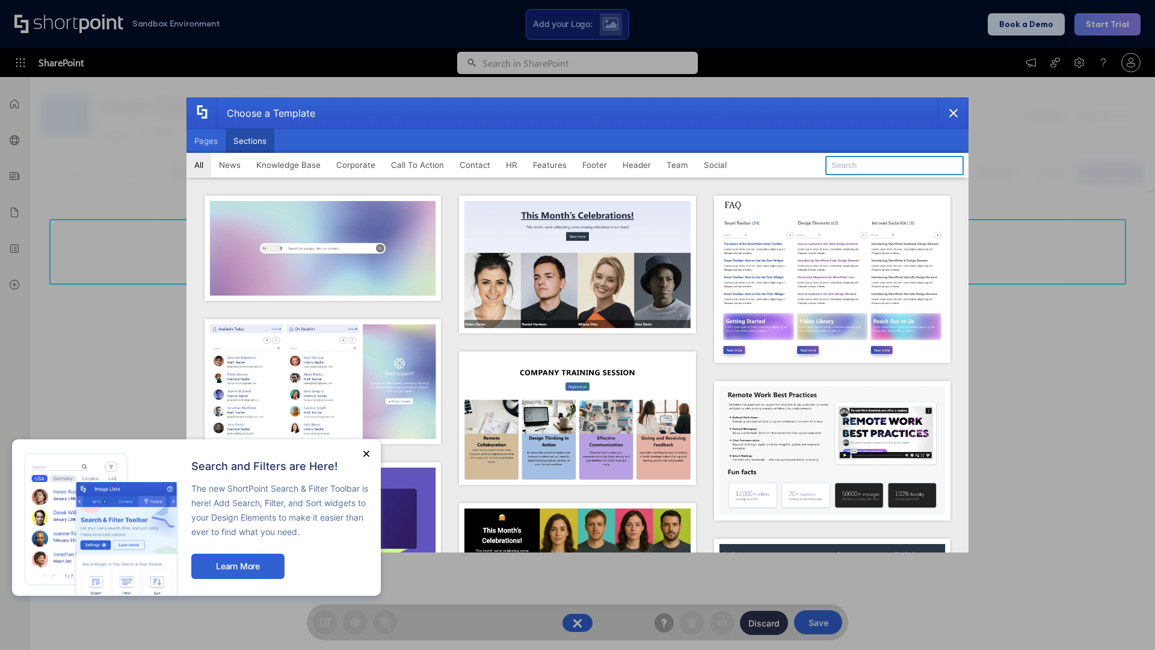 This screenshot has width=1155, height=650. What do you see at coordinates (230, 165) in the screenshot?
I see `button: News` at bounding box center [230, 165].